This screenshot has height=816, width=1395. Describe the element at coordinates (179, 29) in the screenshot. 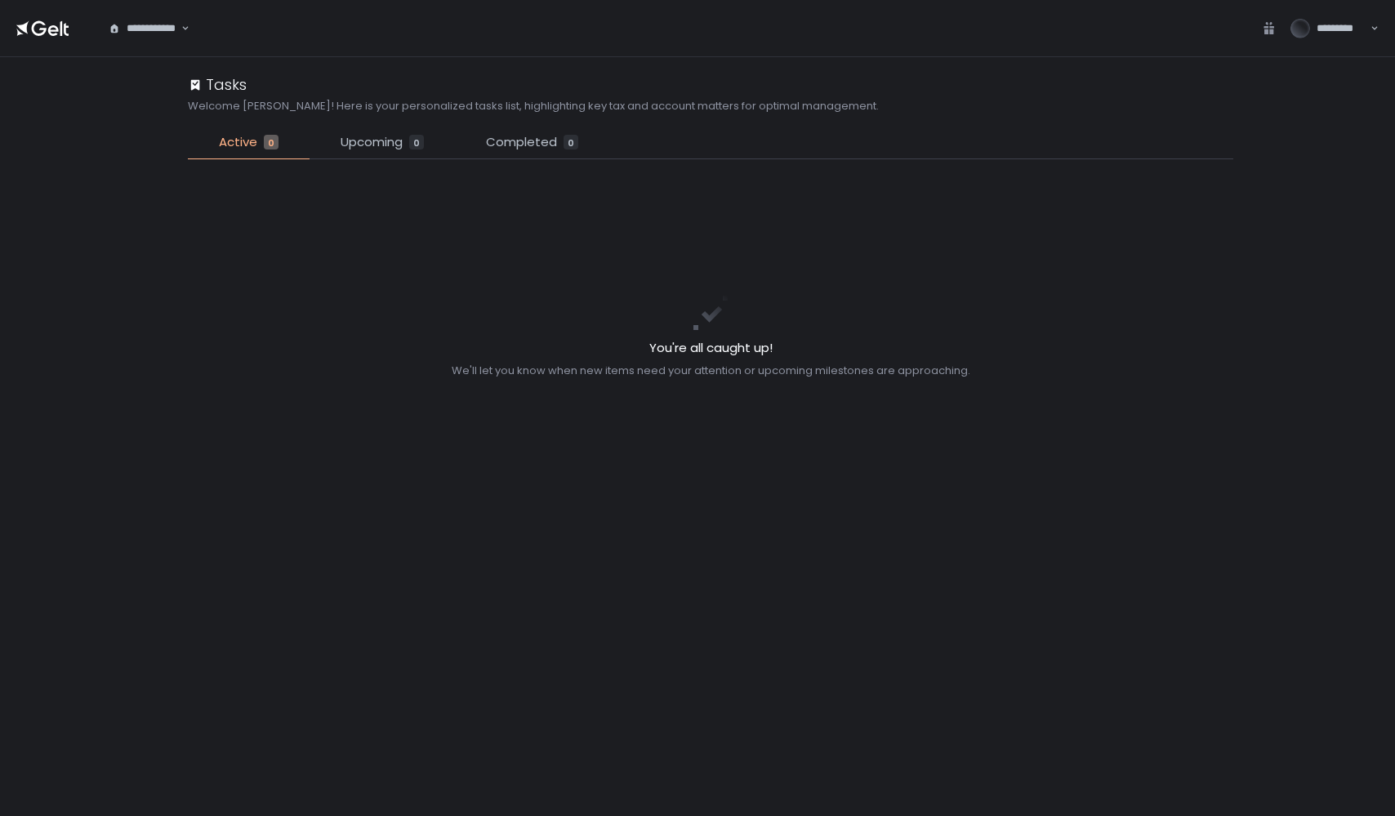

I see `input: Search for option` at that location.